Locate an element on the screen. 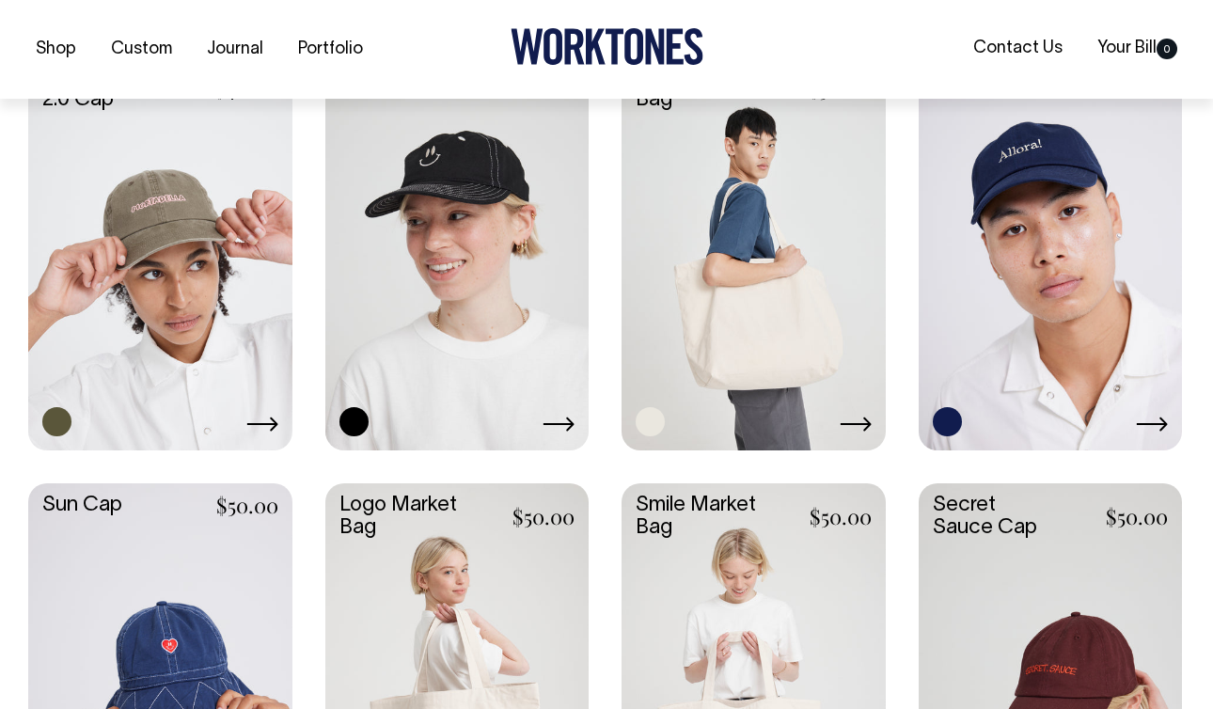  a: Shop is located at coordinates (55, 49).